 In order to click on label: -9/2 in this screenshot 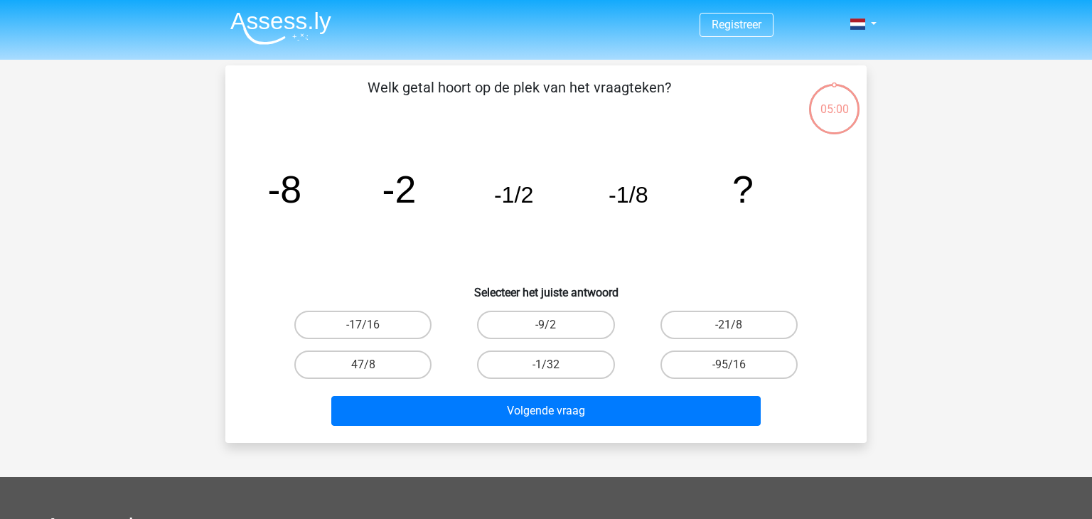, I will do `click(545, 325)`.